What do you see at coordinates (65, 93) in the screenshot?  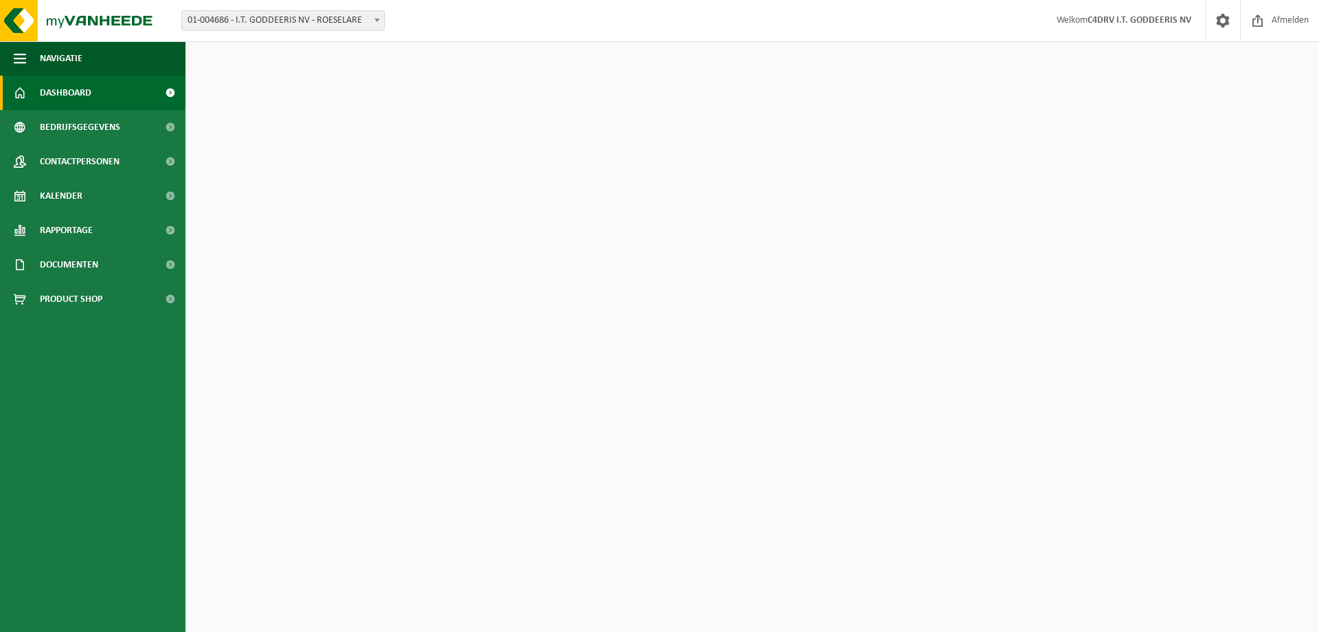 I see `span: Dashboard` at bounding box center [65, 93].